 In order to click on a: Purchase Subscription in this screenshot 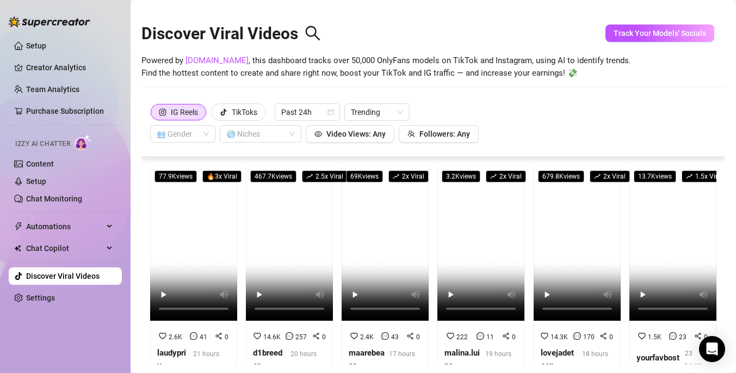, I will do `click(65, 111)`.